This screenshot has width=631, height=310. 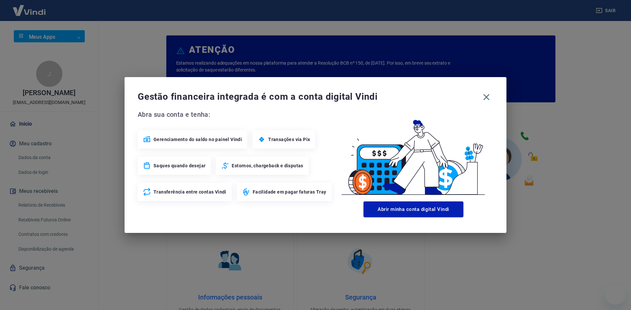 What do you see at coordinates (197, 140) in the screenshot?
I see `span: Gerenciamento do saldo no painel Vindi` at bounding box center [197, 140].